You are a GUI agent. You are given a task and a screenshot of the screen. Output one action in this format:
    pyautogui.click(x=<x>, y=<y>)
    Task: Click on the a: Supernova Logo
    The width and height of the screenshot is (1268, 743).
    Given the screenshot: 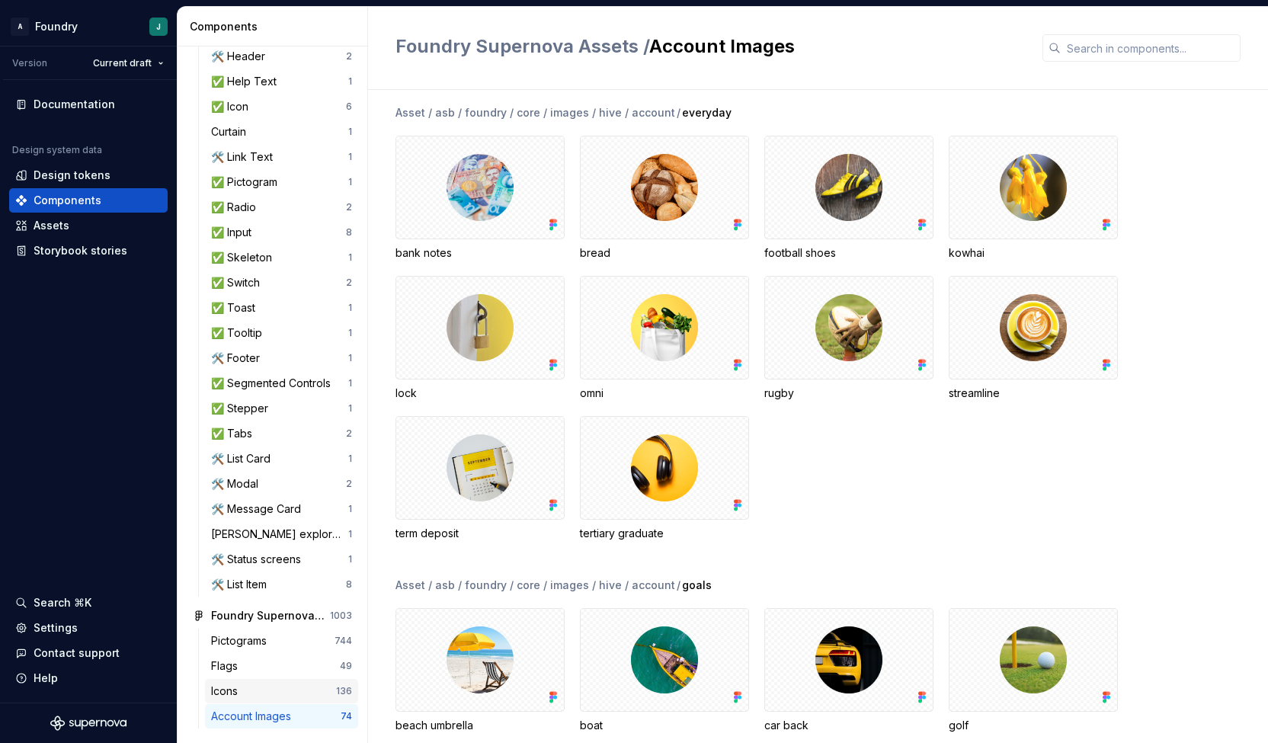 What is the action you would take?
    pyautogui.click(x=88, y=723)
    